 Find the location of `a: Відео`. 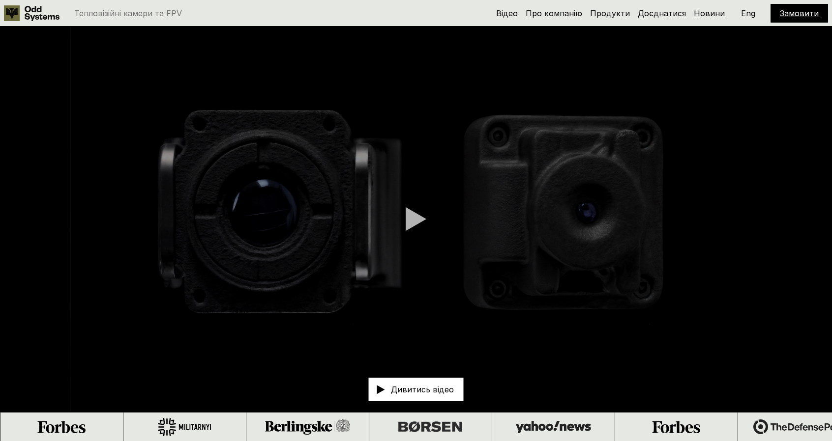

a: Відео is located at coordinates (507, 13).